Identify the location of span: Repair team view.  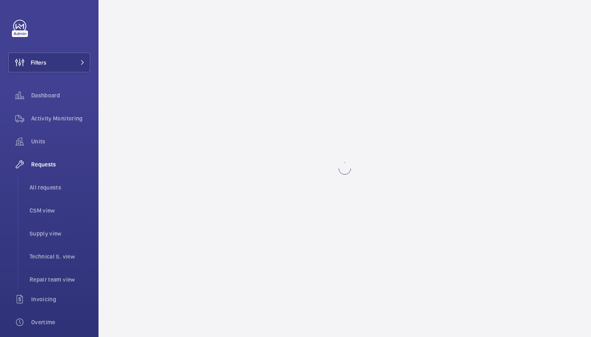
(60, 279).